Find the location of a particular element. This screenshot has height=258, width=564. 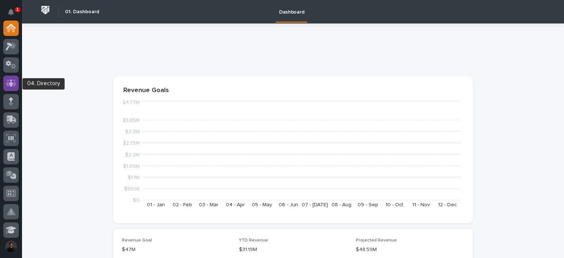

text: 06 - Jun is located at coordinates (288, 205).